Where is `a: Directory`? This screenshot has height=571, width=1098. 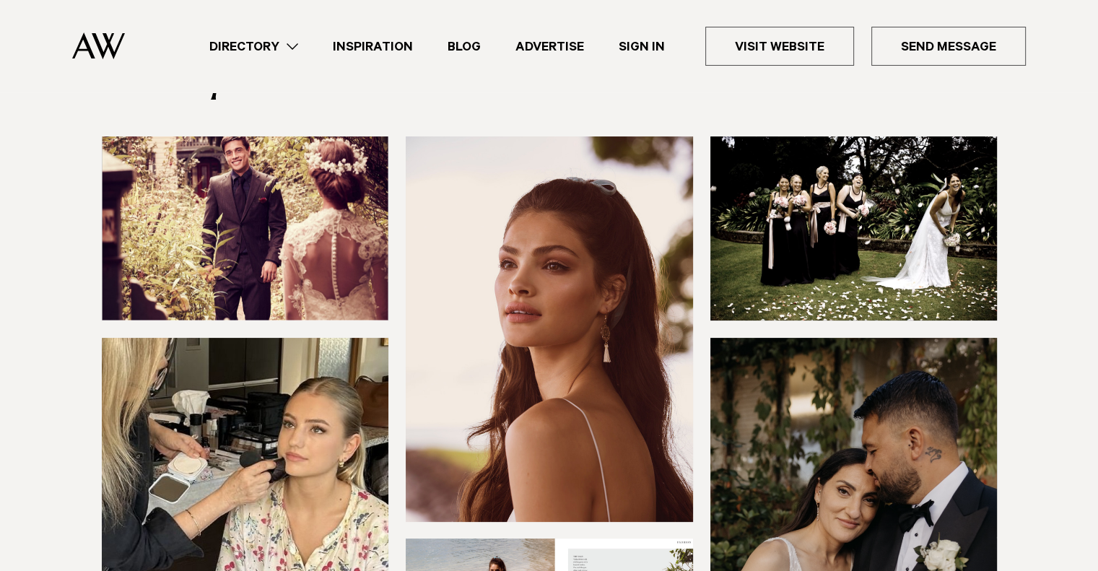
a: Directory is located at coordinates (253, 46).